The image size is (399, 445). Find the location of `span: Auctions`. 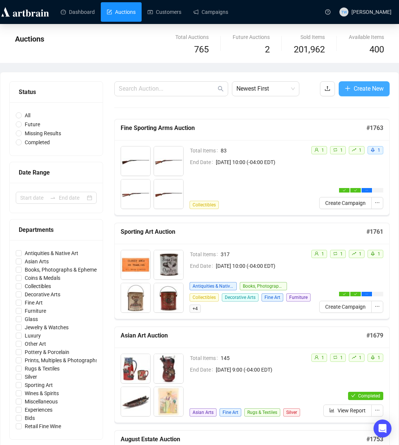

span: Auctions is located at coordinates (30, 39).